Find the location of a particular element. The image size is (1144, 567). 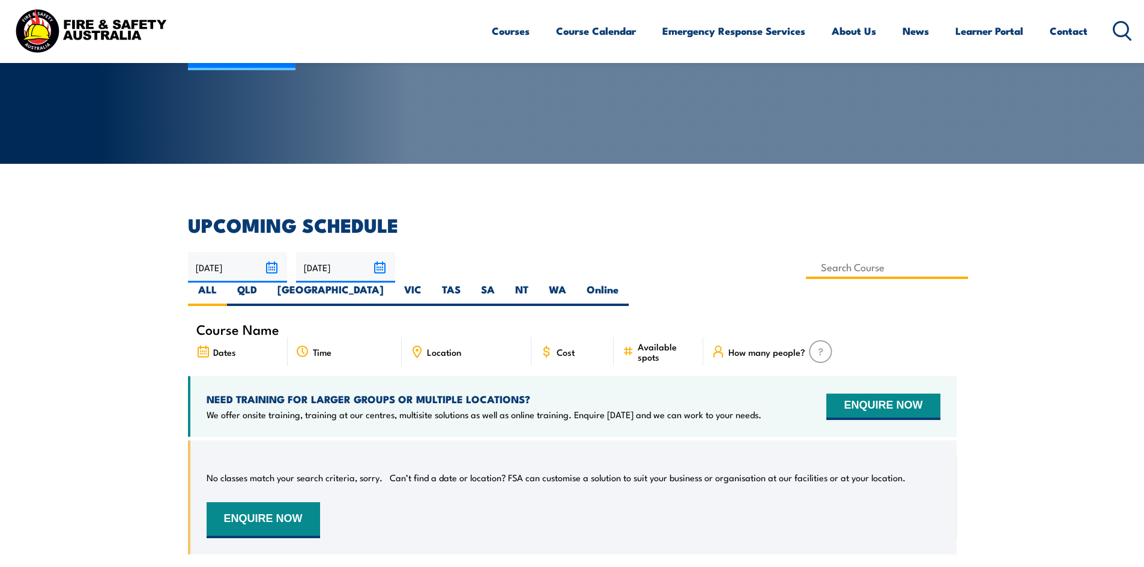

span: Location is located at coordinates (444, 352).